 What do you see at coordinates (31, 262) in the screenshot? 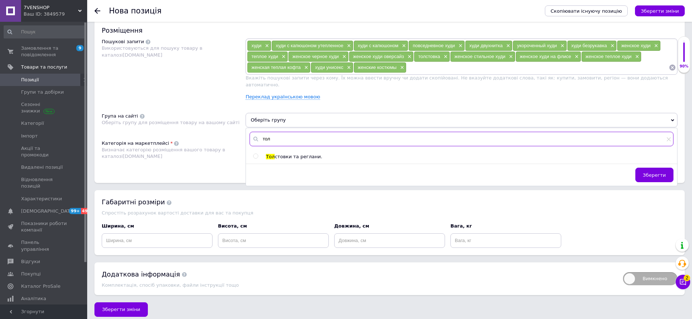
I see `span: Відгуки` at bounding box center [31, 262].